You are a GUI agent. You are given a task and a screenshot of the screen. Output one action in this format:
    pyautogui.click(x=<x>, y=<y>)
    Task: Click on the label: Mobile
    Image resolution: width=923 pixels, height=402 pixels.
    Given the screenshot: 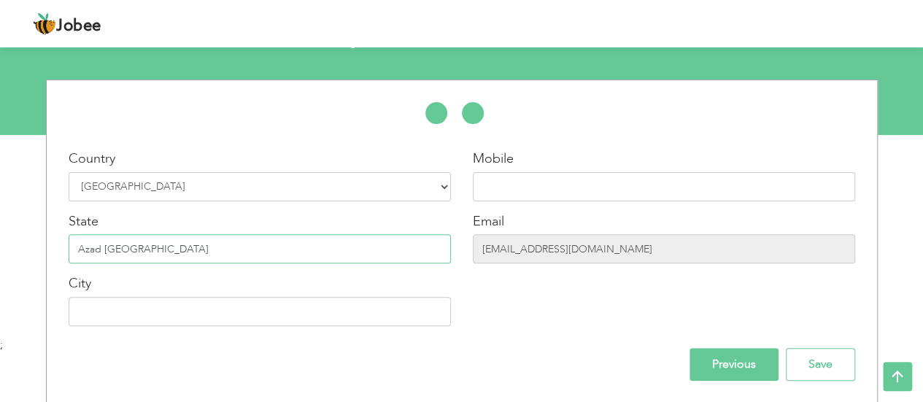 What is the action you would take?
    pyautogui.click(x=493, y=159)
    